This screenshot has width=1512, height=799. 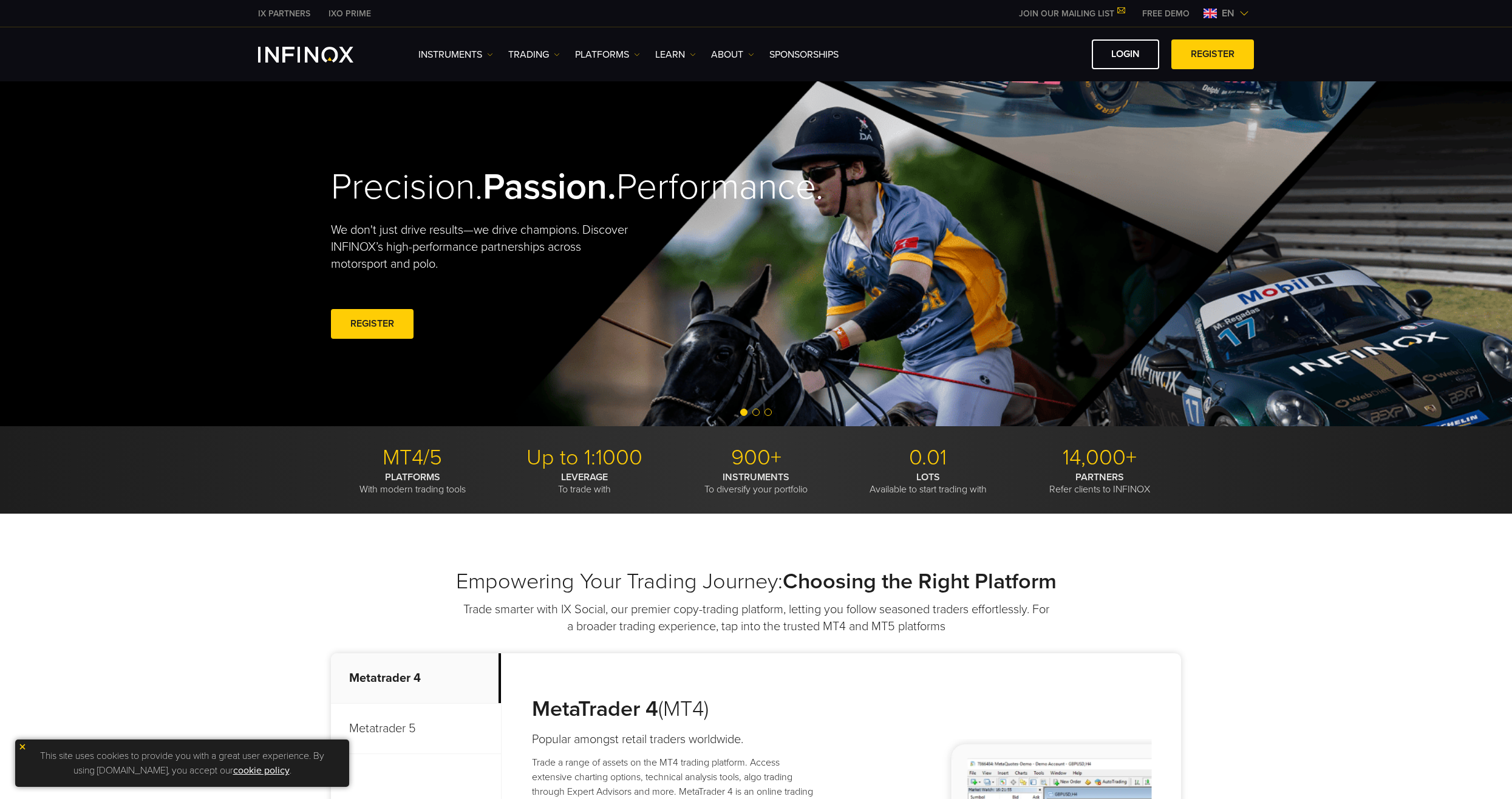 What do you see at coordinates (23, 747) in the screenshot?
I see `img: yellow close icon` at bounding box center [23, 747].